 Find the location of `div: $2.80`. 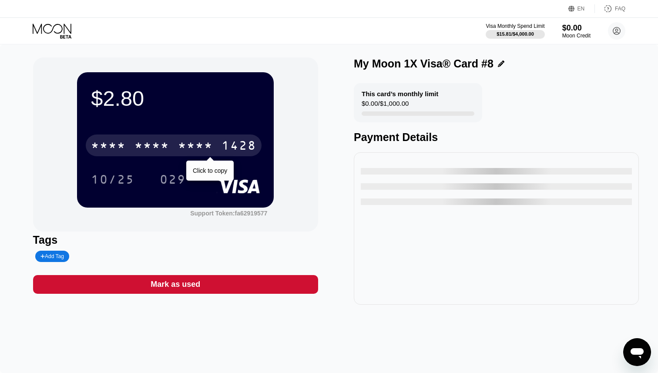

div: $2.80 is located at coordinates (175, 98).